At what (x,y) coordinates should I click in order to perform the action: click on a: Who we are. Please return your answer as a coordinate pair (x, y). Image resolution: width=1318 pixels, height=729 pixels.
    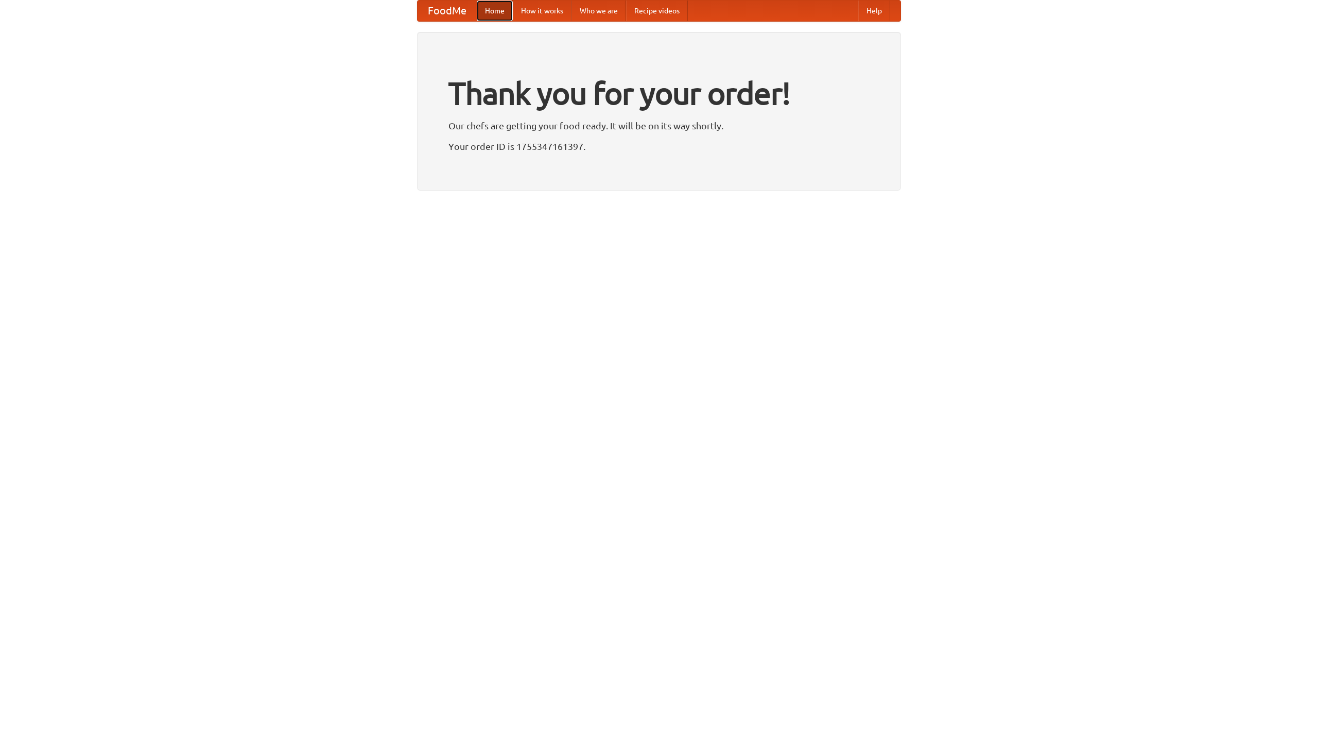
    Looking at the image, I should click on (599, 11).